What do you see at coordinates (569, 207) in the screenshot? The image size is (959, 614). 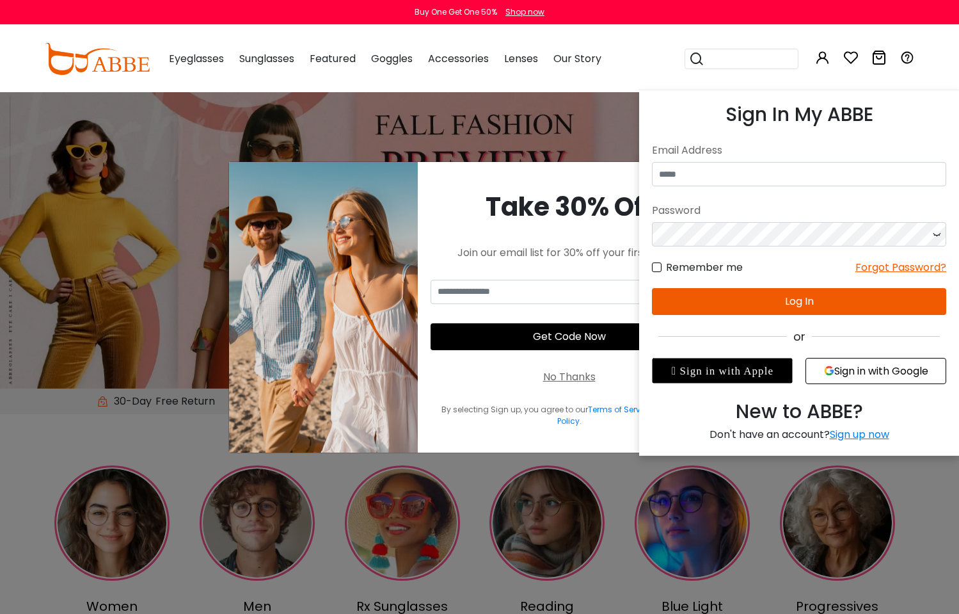 I see `div: Take 30% Off` at bounding box center [569, 207].